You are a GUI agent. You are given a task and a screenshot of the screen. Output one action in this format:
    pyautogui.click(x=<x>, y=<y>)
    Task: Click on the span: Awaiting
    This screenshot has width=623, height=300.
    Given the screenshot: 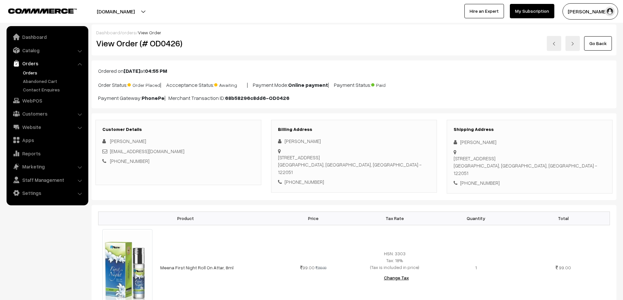 What is the action you would take?
    pyautogui.click(x=230, y=84)
    